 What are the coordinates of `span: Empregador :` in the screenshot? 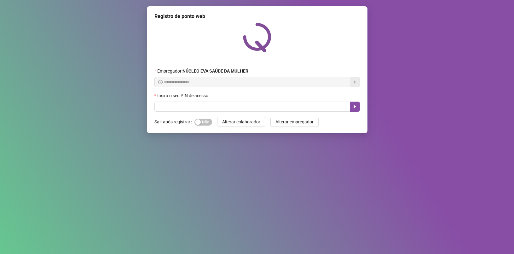 It's located at (203, 71).